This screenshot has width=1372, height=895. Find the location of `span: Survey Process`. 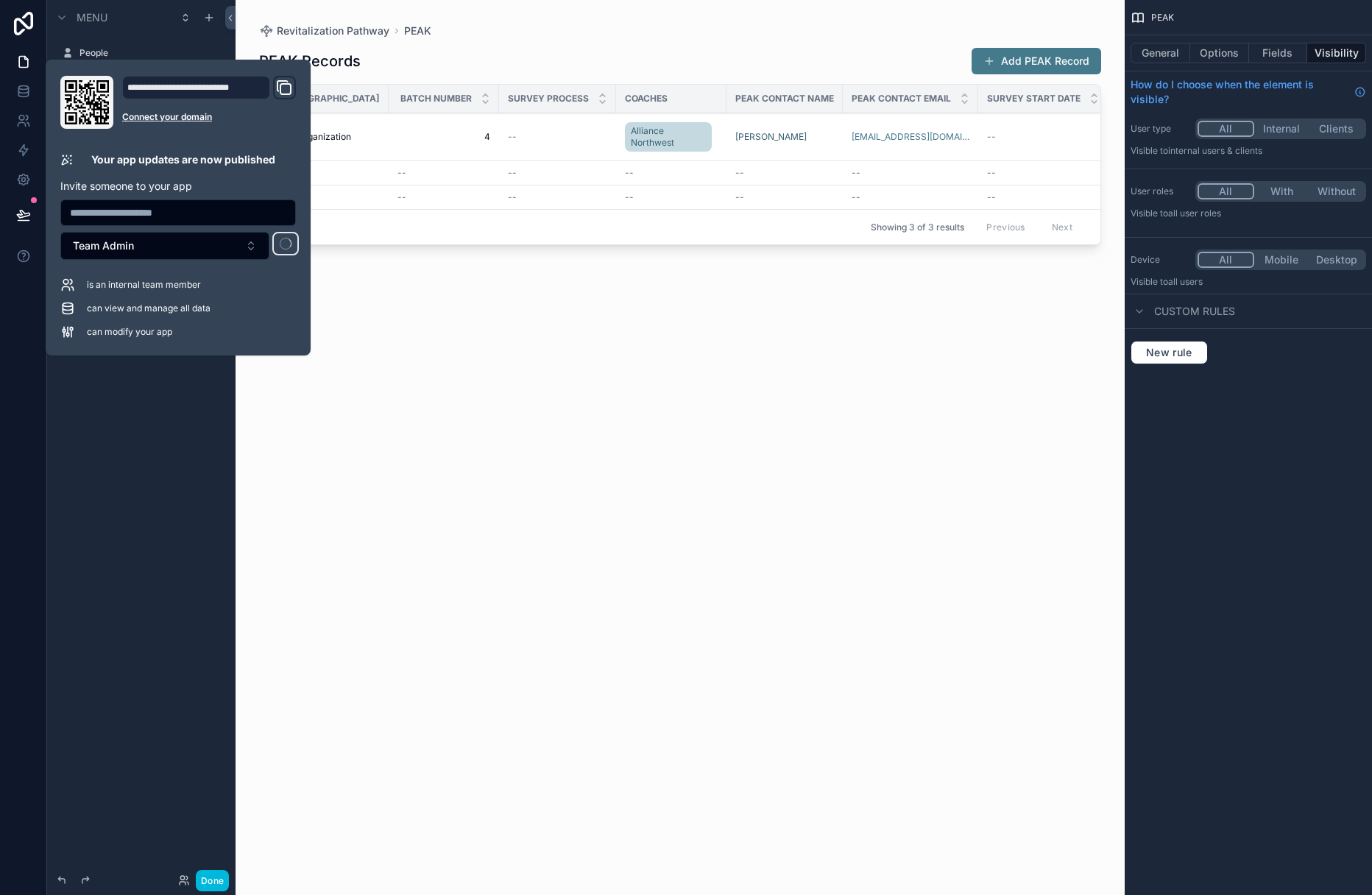

span: Survey Process is located at coordinates (549, 98).